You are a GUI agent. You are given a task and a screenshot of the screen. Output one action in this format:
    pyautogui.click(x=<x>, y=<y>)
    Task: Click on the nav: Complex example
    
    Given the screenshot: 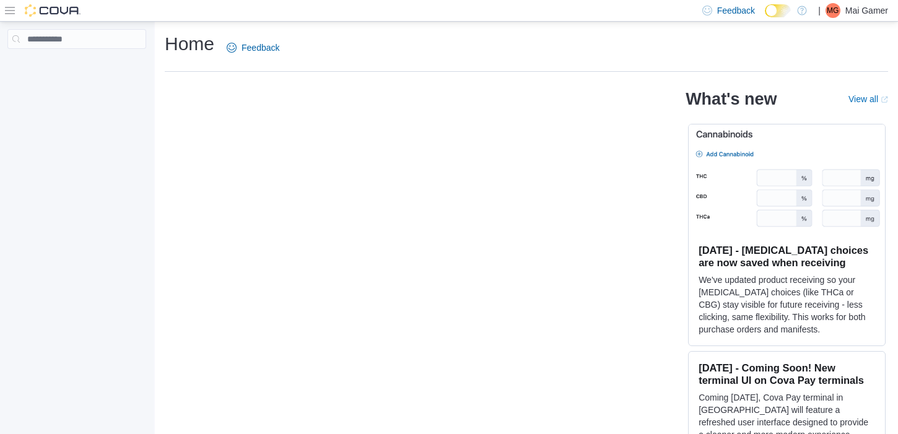 What is the action you would take?
    pyautogui.click(x=77, y=66)
    